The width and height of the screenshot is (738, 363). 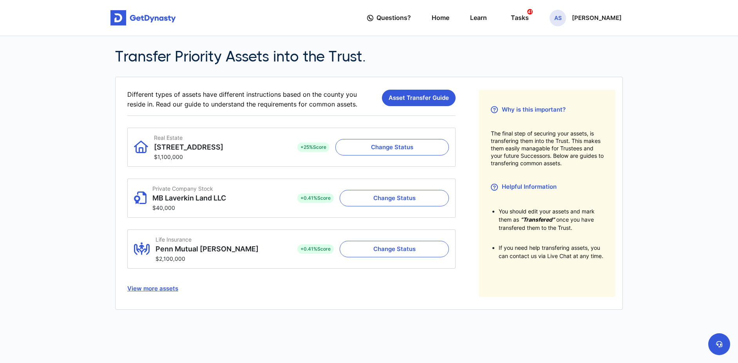 What do you see at coordinates (440, 18) in the screenshot?
I see `a: Home` at bounding box center [440, 18].